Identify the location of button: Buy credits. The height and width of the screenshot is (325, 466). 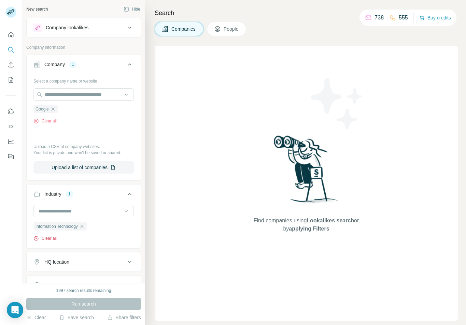
(435, 18).